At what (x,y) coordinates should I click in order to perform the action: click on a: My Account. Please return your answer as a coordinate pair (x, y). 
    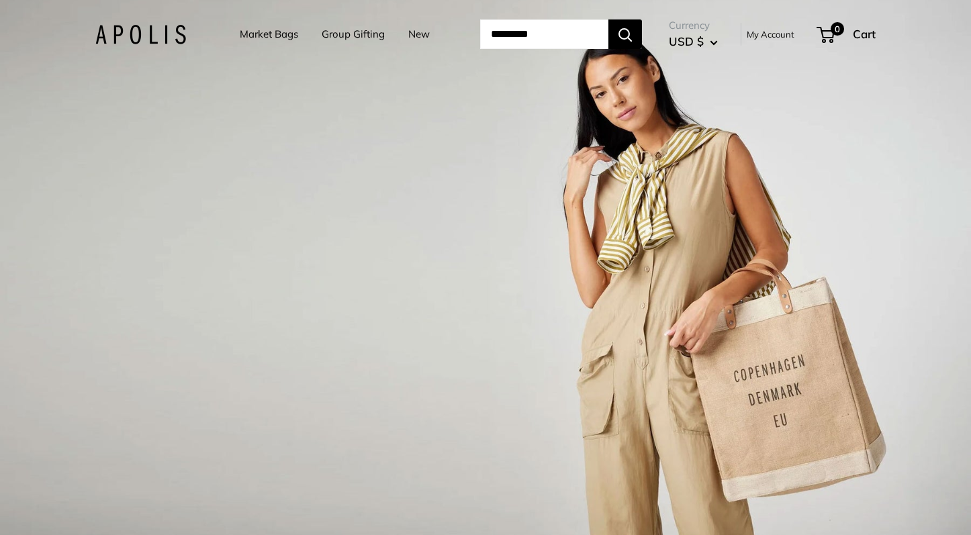
    Looking at the image, I should click on (770, 34).